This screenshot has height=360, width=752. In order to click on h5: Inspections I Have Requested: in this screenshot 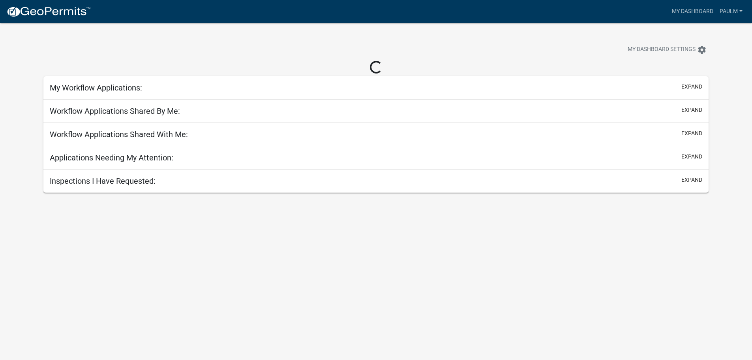, I will do `click(103, 181)`.